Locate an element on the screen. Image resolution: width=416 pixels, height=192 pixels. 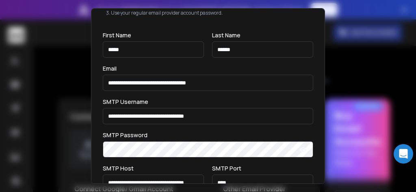
div: Open Intercom Messenger is located at coordinates (404, 154).